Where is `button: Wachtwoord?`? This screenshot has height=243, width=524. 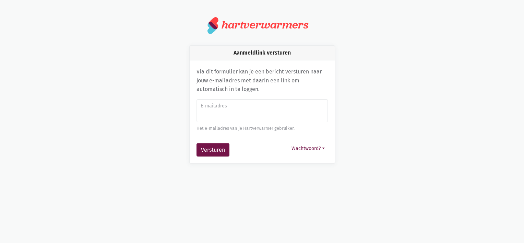
button: Wachtwoord? is located at coordinates (308, 148).